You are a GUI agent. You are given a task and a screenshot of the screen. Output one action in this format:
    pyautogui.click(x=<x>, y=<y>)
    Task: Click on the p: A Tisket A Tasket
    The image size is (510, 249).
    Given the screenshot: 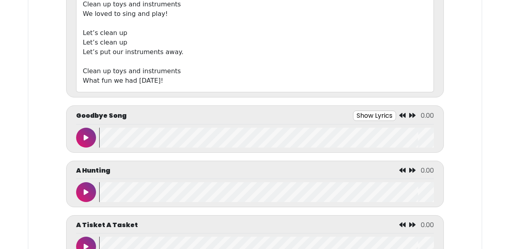 What is the action you would take?
    pyautogui.click(x=107, y=226)
    